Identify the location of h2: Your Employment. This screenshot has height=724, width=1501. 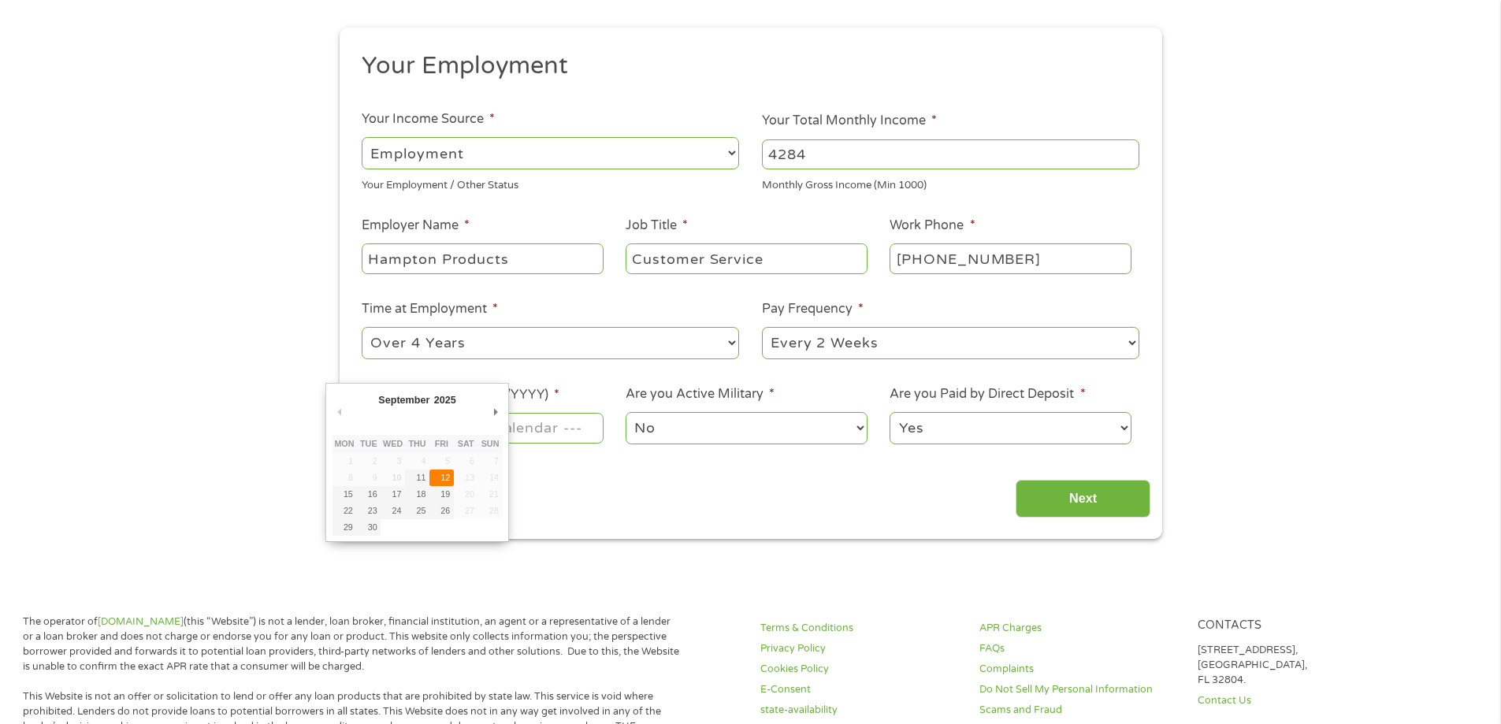
(745, 66).